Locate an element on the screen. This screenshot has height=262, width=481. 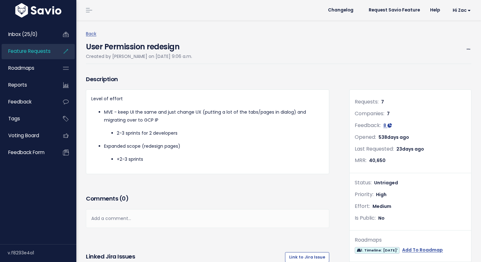
p: MVE - keep UI the same and just change UX (putting a lot of the tabs/pages in dialog) and migrati... is located at coordinates (214, 116).